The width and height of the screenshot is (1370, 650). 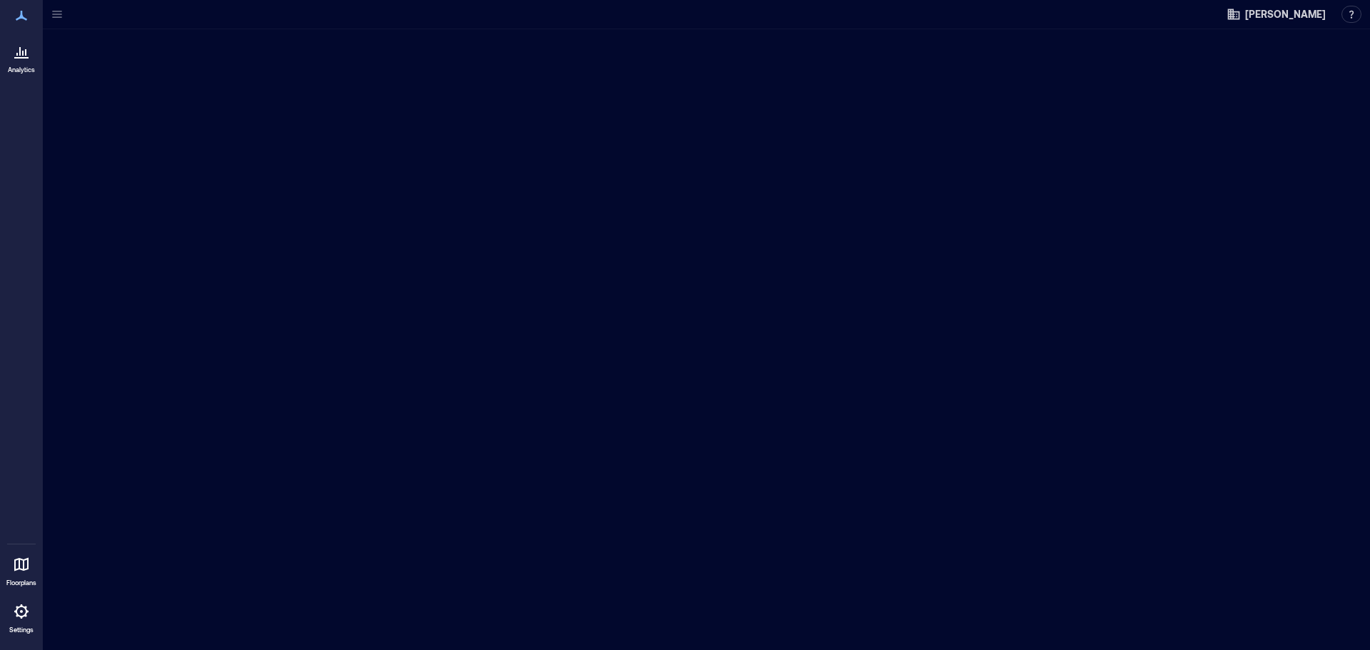 I want to click on p: Settings, so click(x=21, y=630).